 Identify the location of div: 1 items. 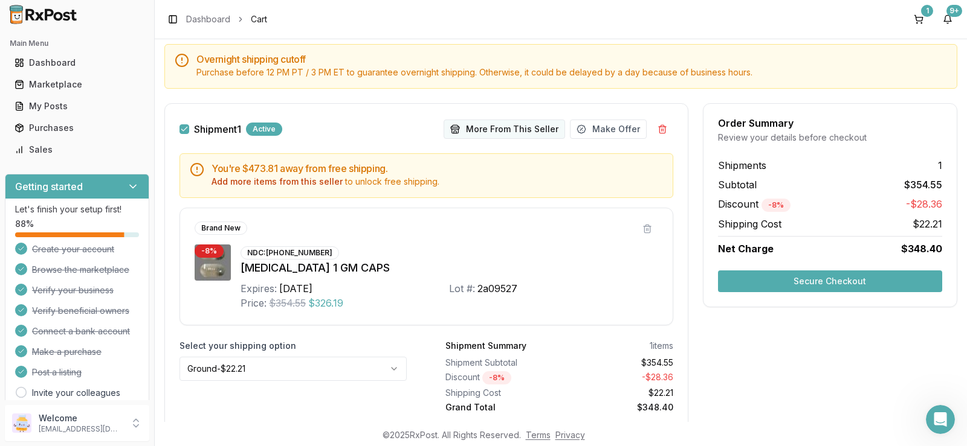
(661, 346).